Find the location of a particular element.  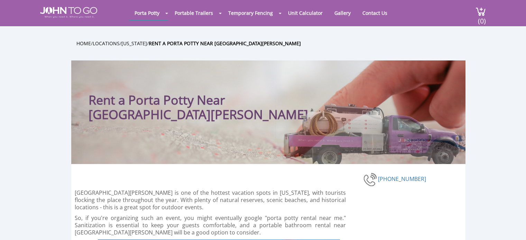

p: So, if you're organizing such an event, you might eventually google "porta potty rental near me."... is located at coordinates (210, 226).